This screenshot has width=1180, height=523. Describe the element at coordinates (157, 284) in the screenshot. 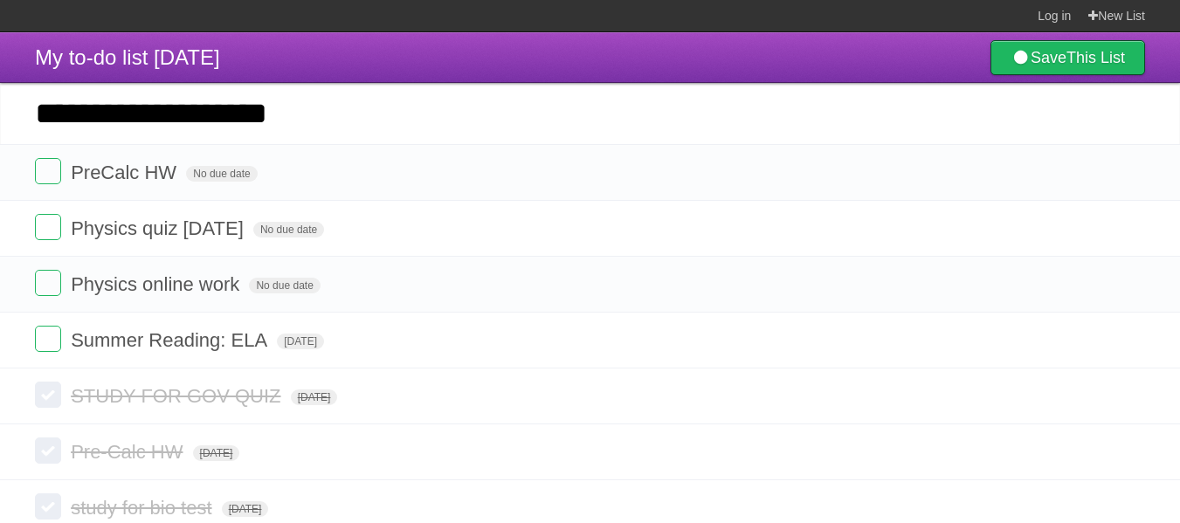

I see `span: Physics online work` at that location.